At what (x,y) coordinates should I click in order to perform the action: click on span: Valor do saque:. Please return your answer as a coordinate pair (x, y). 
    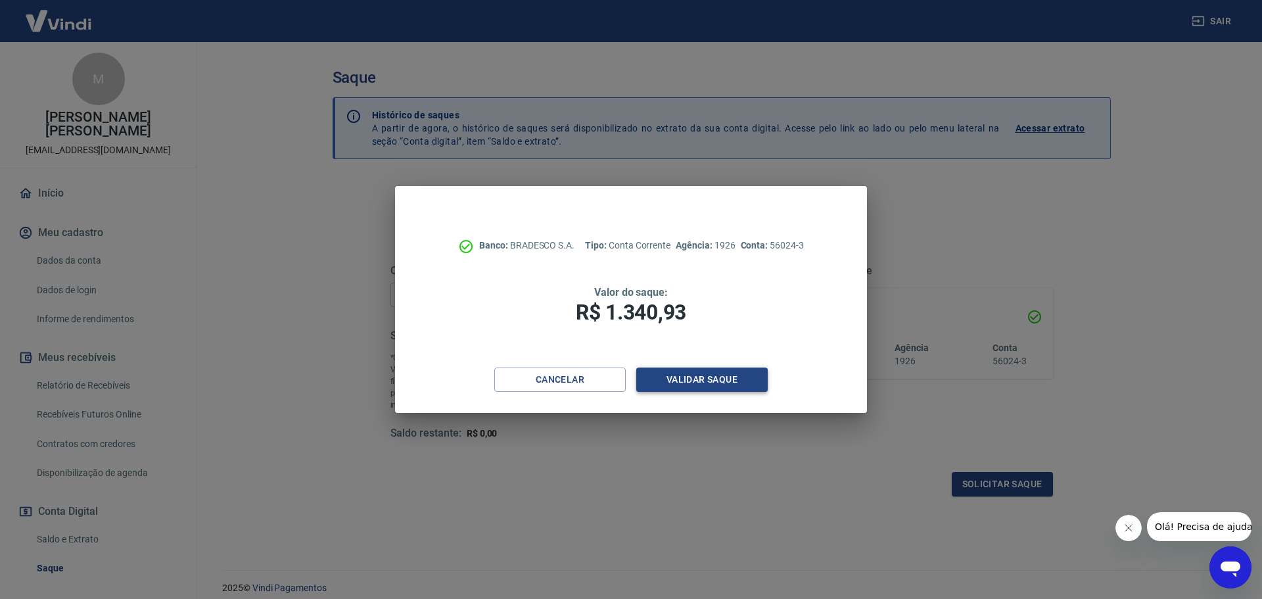
    Looking at the image, I should click on (631, 292).